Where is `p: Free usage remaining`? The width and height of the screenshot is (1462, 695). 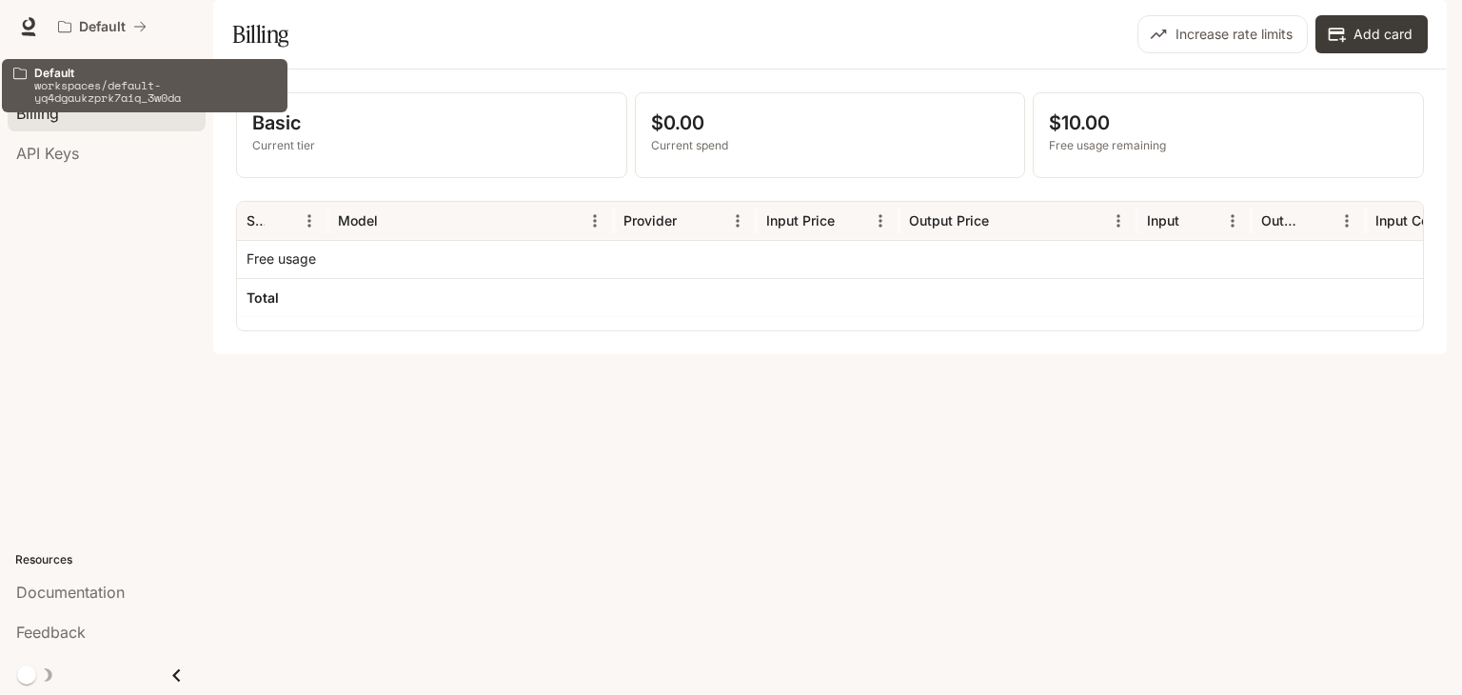 p: Free usage remaining is located at coordinates (1227, 146).